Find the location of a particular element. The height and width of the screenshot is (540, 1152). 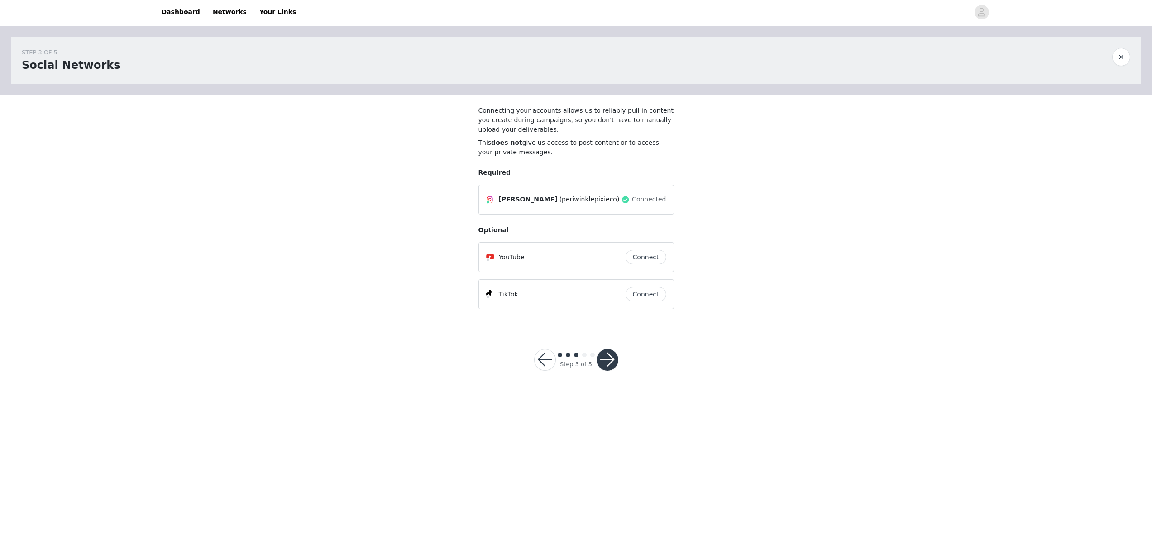

a: Networks is located at coordinates (230, 12).